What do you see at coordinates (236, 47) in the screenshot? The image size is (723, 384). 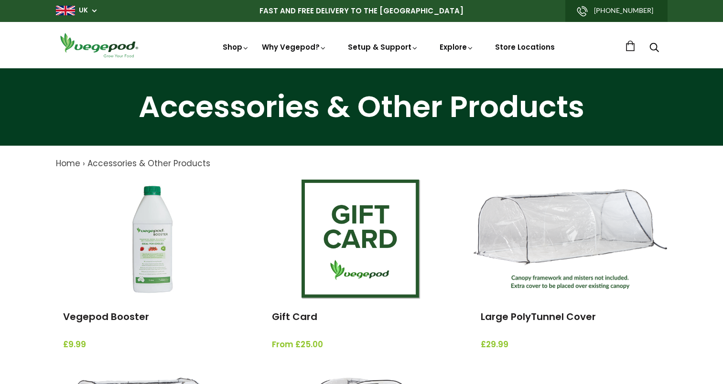 I see `a: Shop` at bounding box center [236, 47].